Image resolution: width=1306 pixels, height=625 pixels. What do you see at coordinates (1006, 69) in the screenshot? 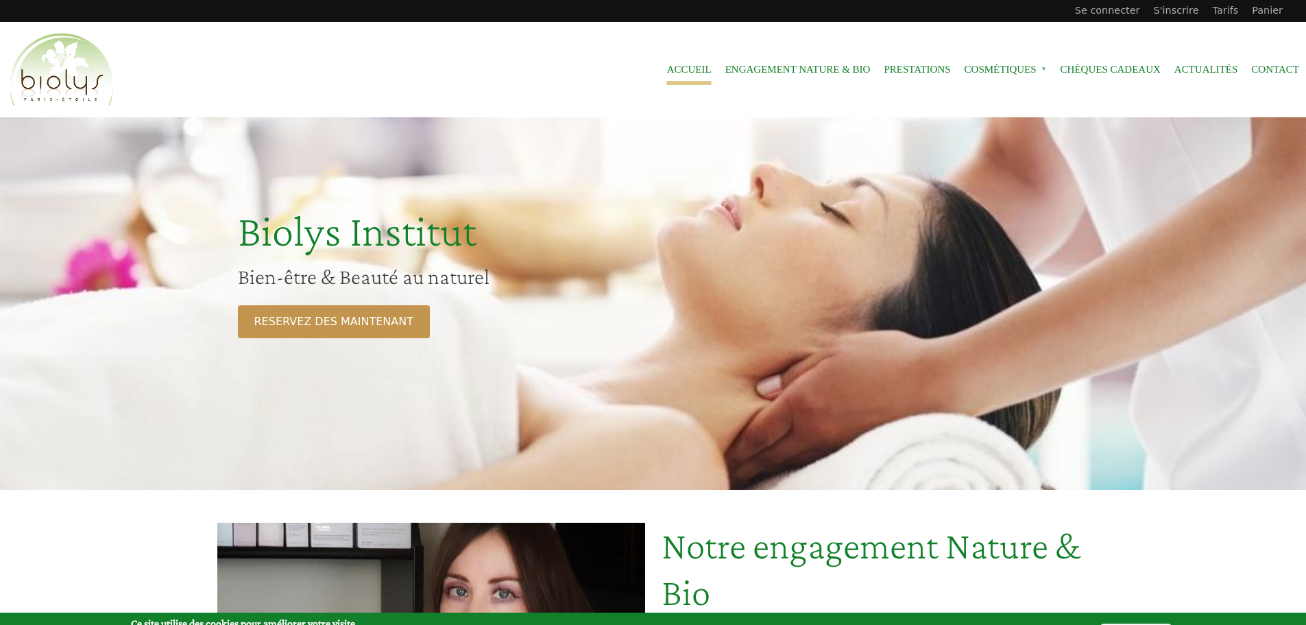
I see `span: Cosmétiques` at bounding box center [1006, 69].